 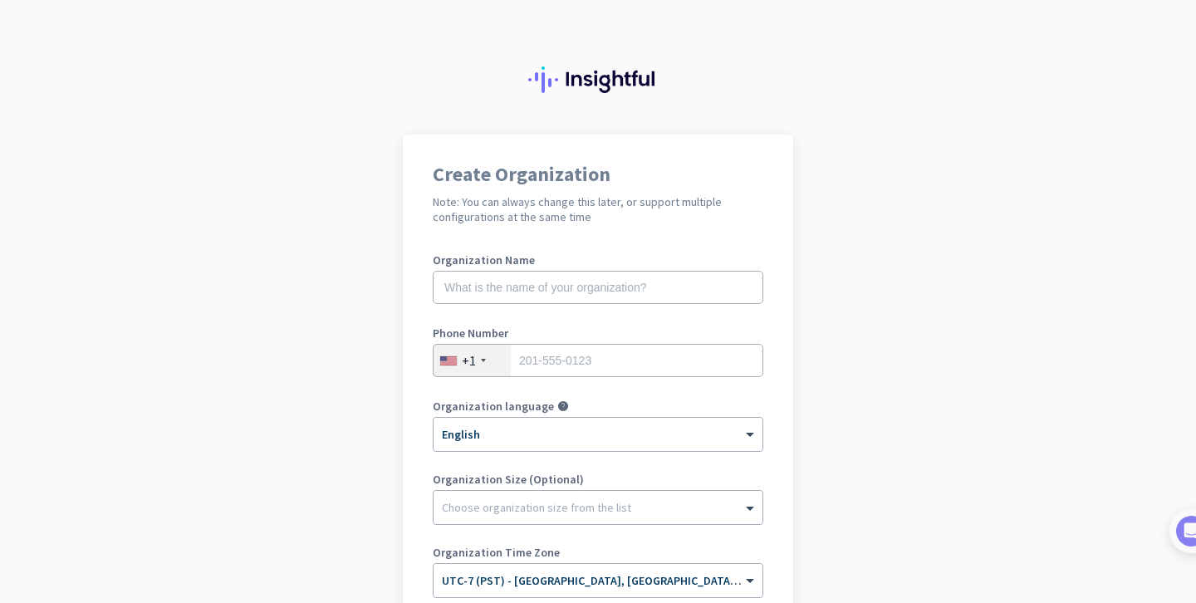 I want to click on label: Organization Size (Optional), so click(x=598, y=479).